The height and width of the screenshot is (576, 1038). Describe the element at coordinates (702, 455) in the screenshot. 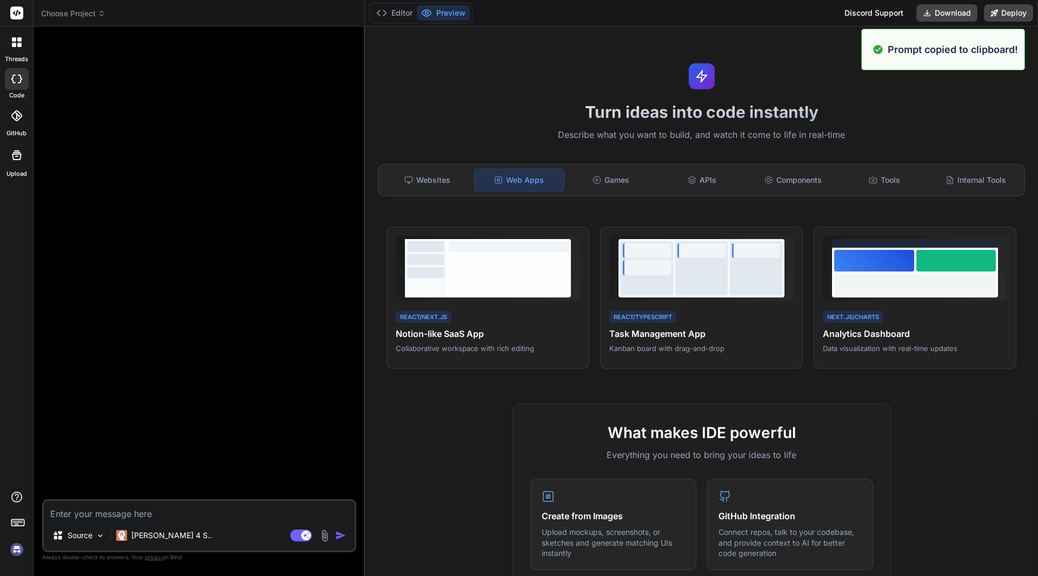

I see `p: Everything you need to bring your ideas to life` at that location.